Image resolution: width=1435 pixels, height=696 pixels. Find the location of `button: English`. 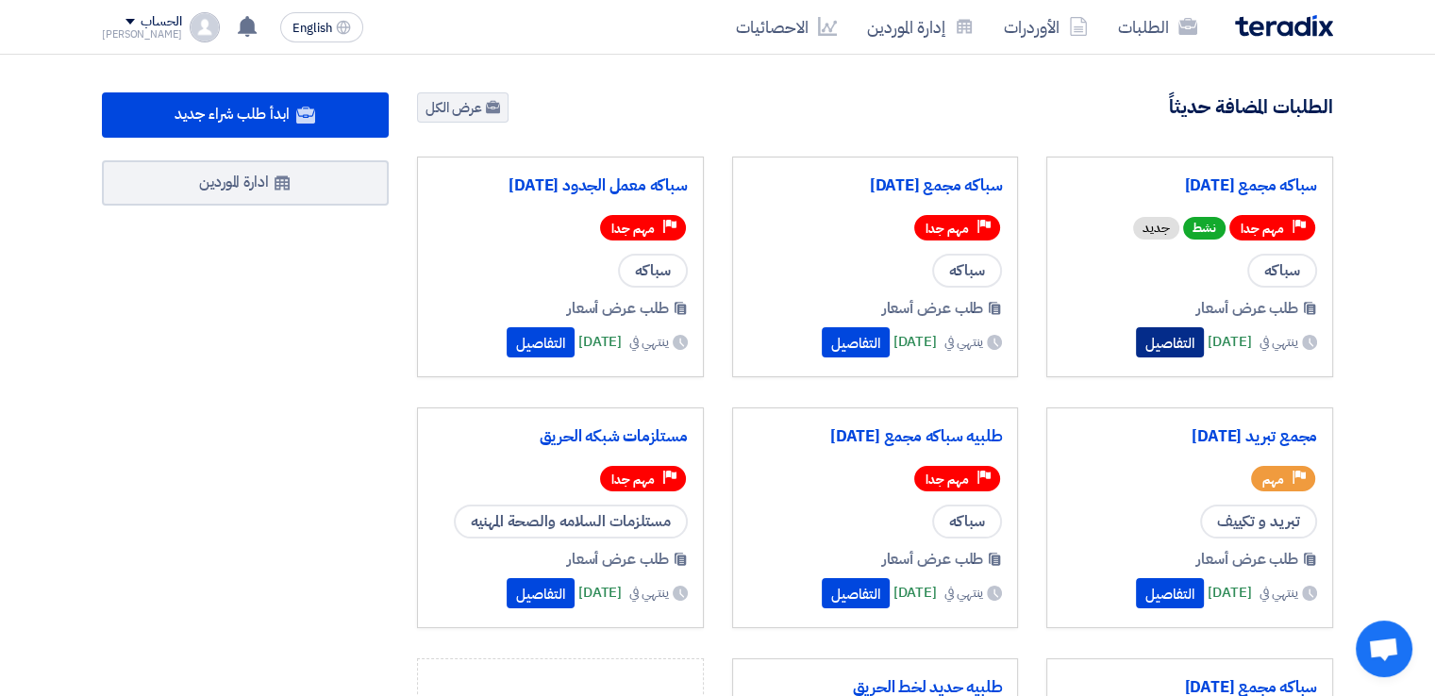

button: English is located at coordinates (322, 27).